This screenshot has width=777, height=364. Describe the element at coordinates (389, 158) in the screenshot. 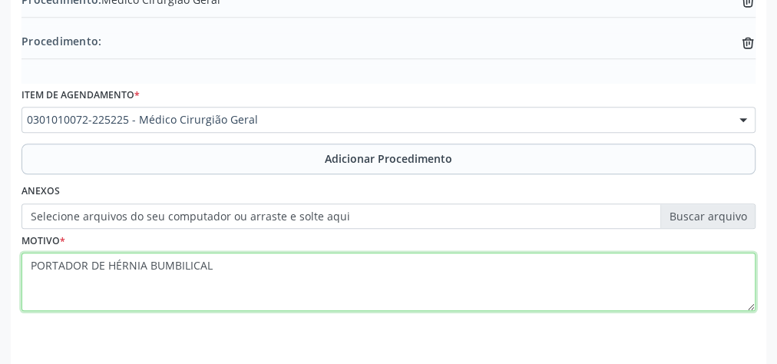

I see `span: Adicionar Procedimento` at that location.